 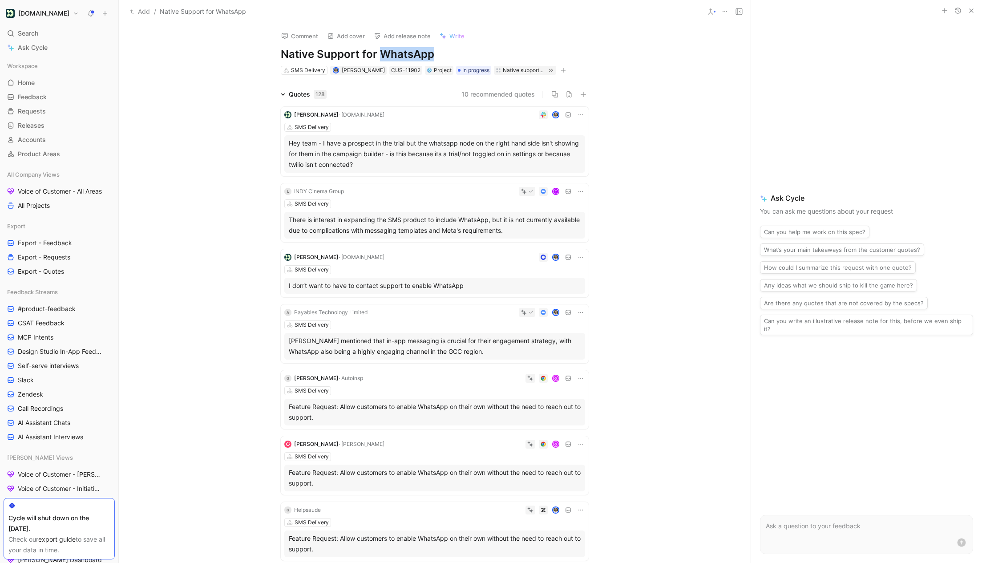 What do you see at coordinates (44, 257) in the screenshot?
I see `span: Export - Requests` at bounding box center [44, 257].